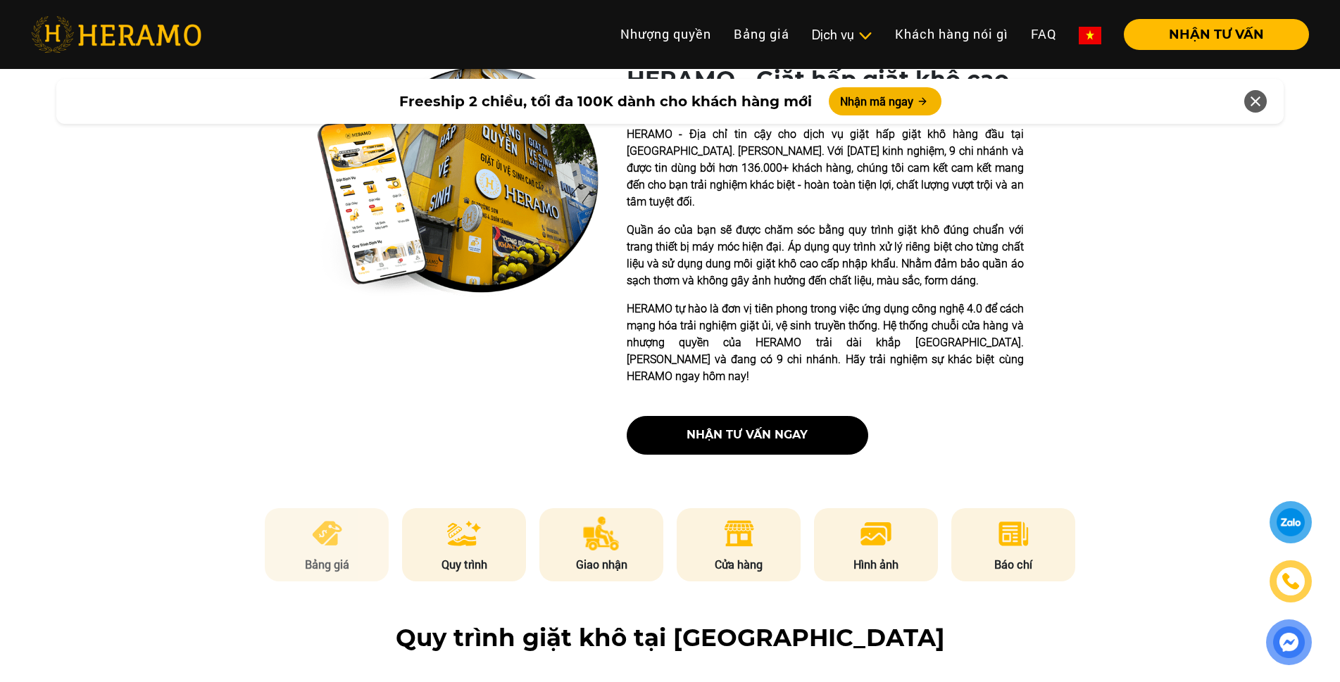 The image size is (1340, 682). What do you see at coordinates (665, 34) in the screenshot?
I see `a: Nhượng quyền` at bounding box center [665, 34].